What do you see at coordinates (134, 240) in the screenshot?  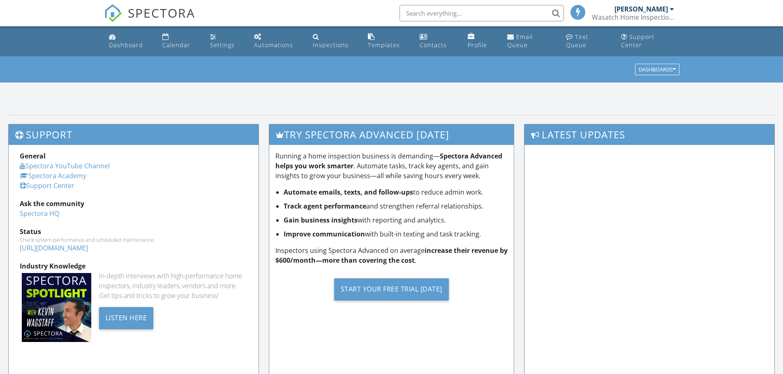 I see `div: Check system performance and scheduled maintenance.` at bounding box center [134, 240].